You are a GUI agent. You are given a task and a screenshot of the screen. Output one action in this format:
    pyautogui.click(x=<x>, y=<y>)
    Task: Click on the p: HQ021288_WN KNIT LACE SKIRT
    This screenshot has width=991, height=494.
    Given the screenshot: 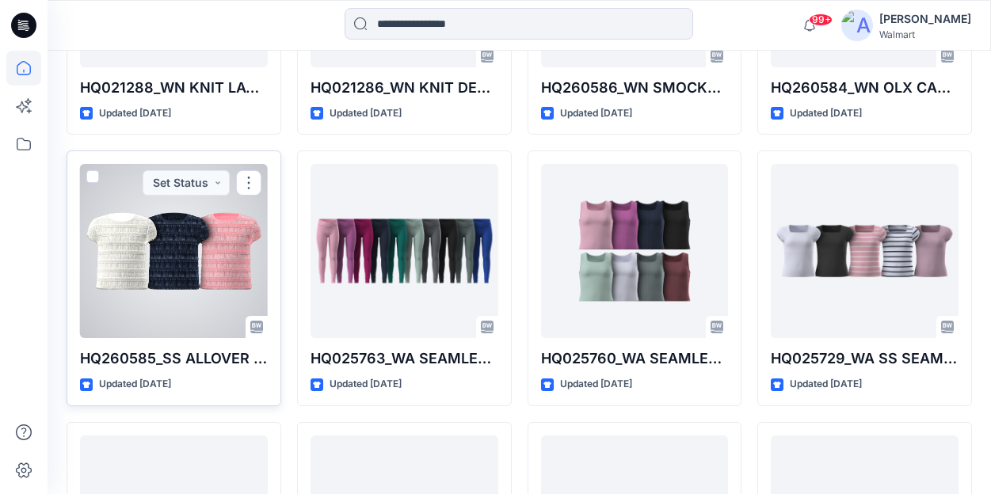 What is the action you would take?
    pyautogui.click(x=173, y=88)
    